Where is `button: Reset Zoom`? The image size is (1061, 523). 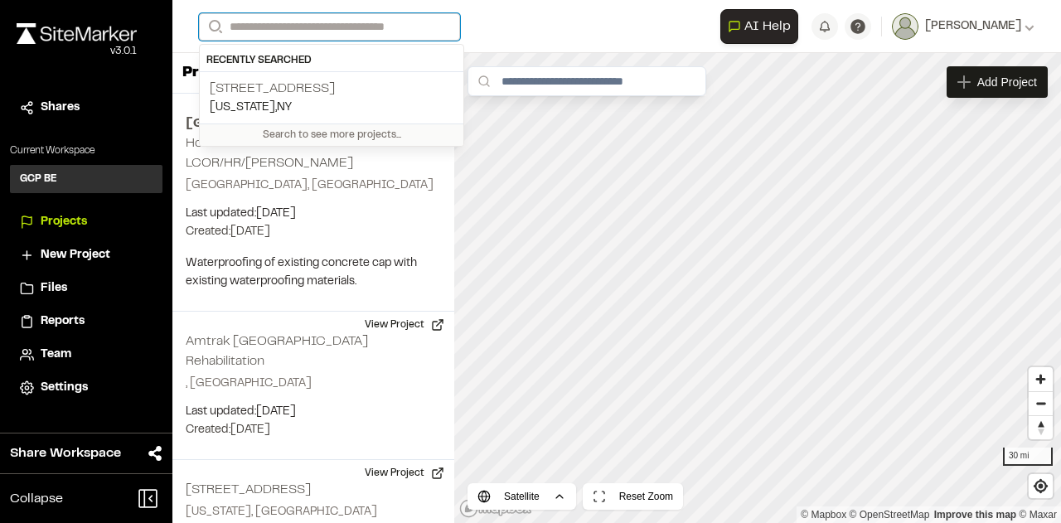 button: Reset Zoom is located at coordinates (632, 497).